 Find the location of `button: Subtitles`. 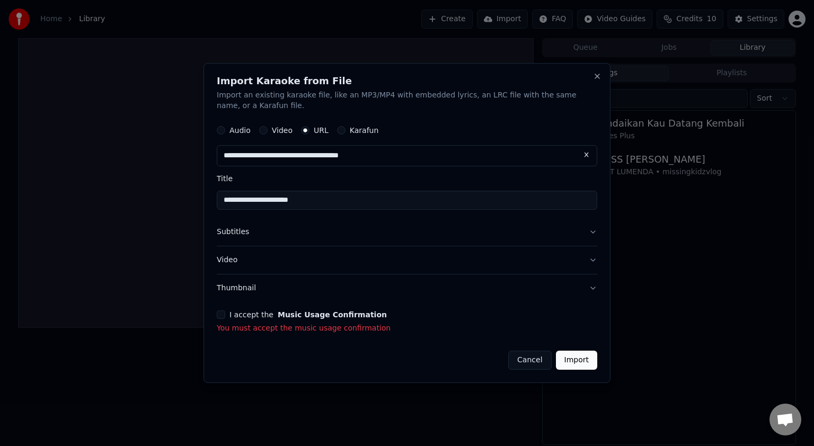

button: Subtitles is located at coordinates (407, 232).